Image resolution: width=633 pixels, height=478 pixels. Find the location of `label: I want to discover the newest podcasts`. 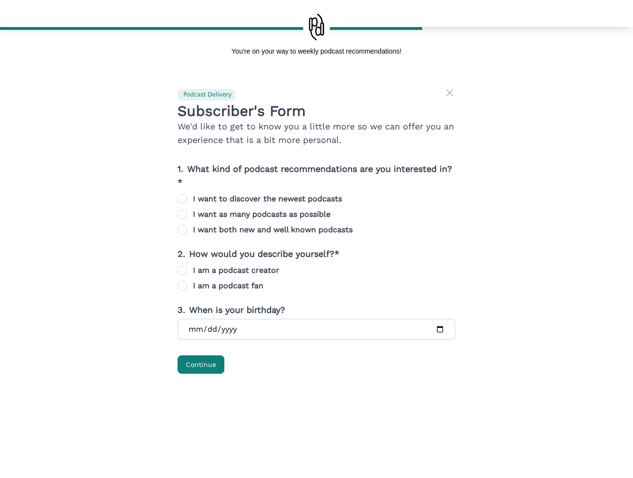

label: I want to discover the newest podcasts is located at coordinates (267, 199).